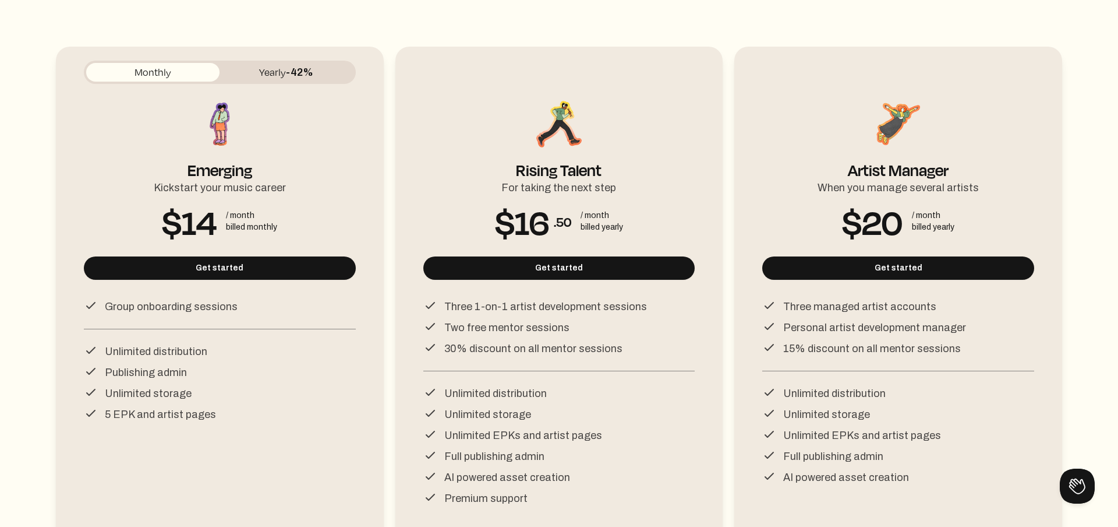 The height and width of the screenshot is (527, 1118). What do you see at coordinates (220, 163) in the screenshot?
I see `div: Emerging` at bounding box center [220, 163].